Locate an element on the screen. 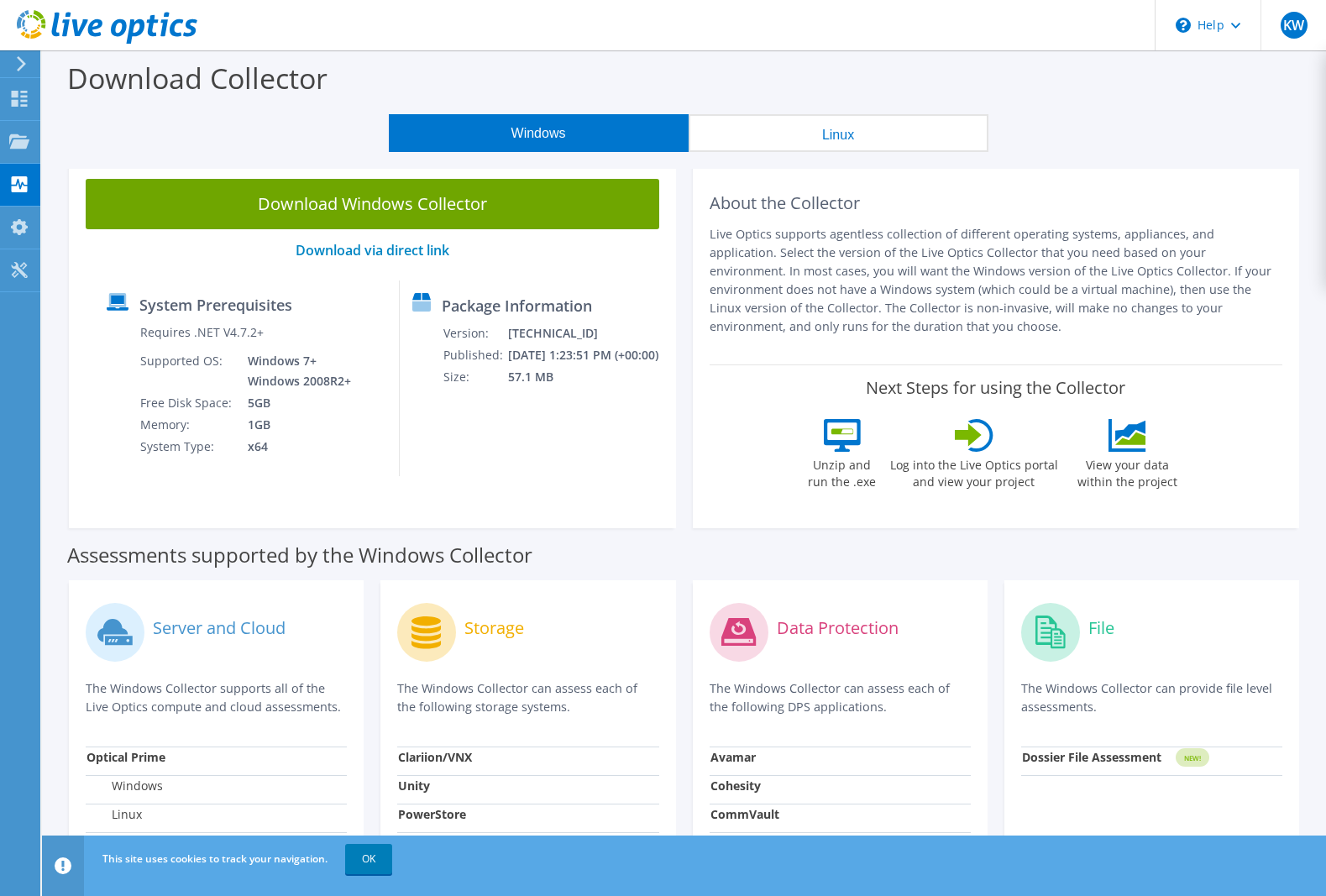  label: Requires .NET V4.7.2+ is located at coordinates (202, 332).